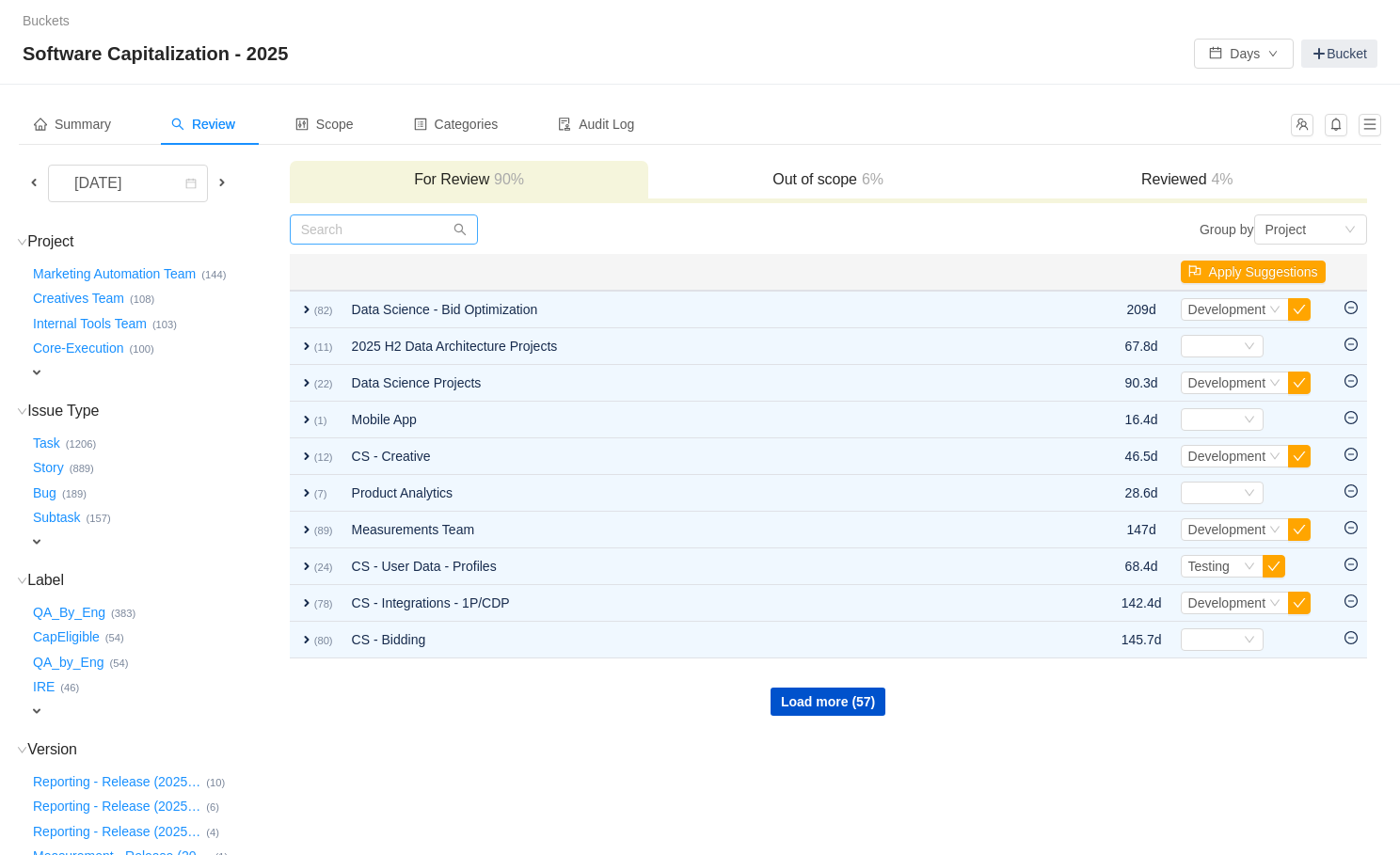 This screenshot has height=855, width=1400. What do you see at coordinates (212, 833) in the screenshot?
I see `small: (4)` at bounding box center [212, 833].